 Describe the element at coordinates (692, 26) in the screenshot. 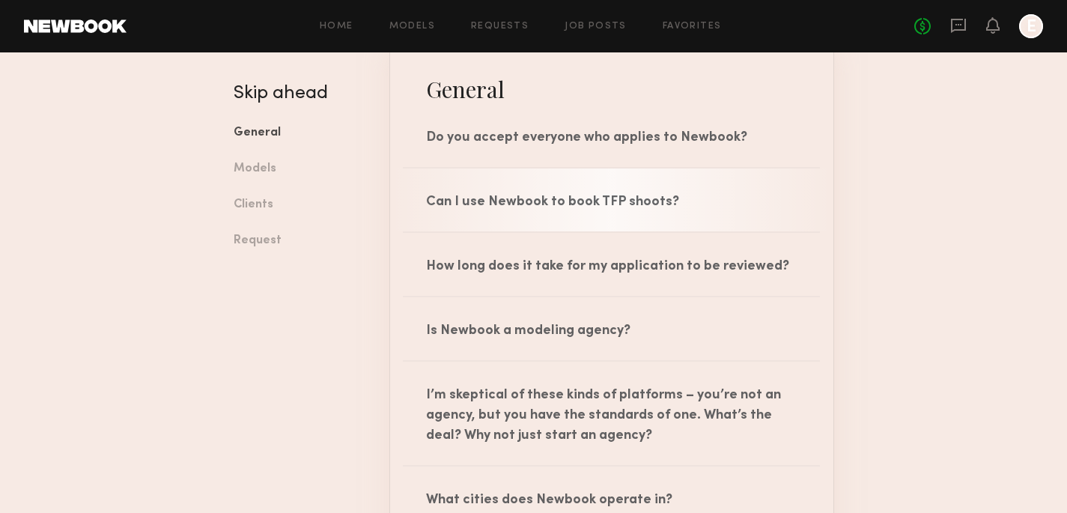

I see `a: Favorites` at that location.